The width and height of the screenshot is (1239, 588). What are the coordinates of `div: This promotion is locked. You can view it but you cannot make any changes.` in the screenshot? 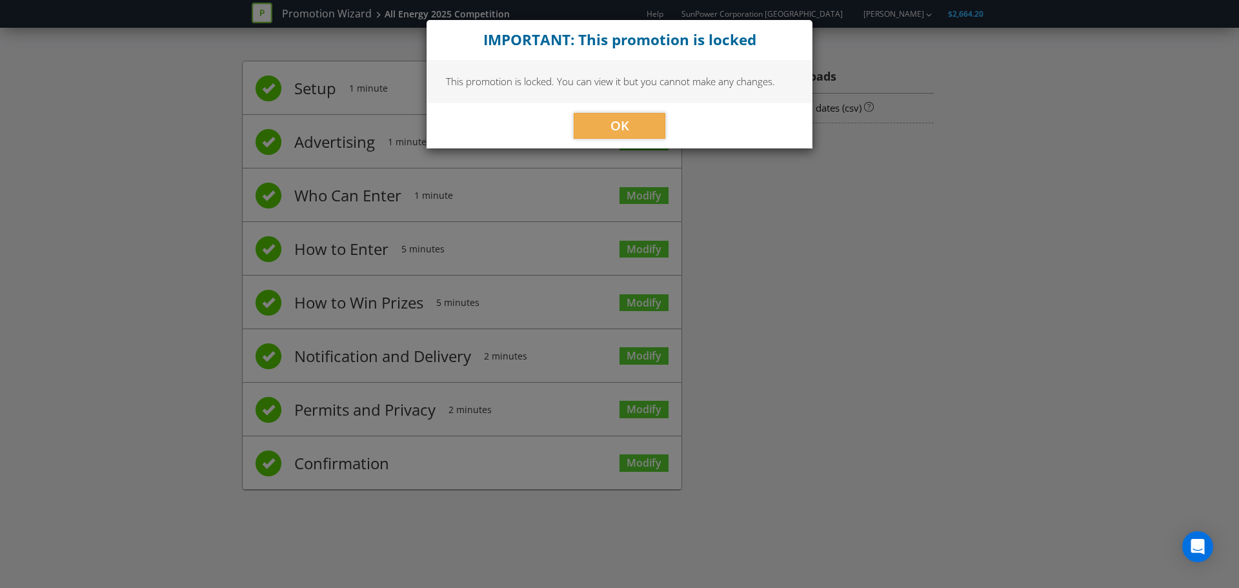 It's located at (620, 81).